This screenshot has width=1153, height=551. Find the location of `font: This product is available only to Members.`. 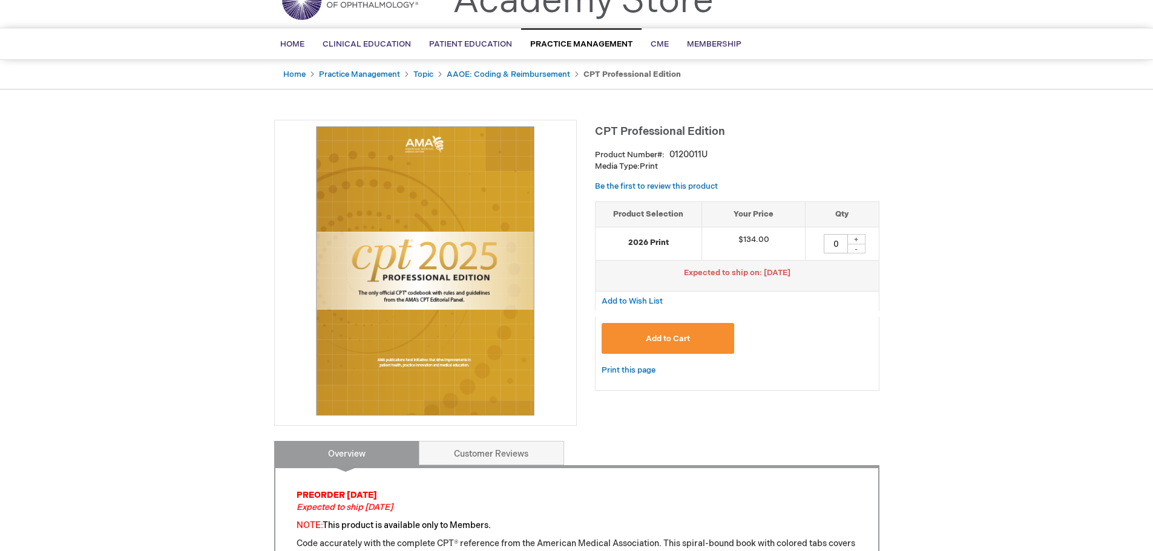

font: This product is available only to Members. is located at coordinates (407, 525).